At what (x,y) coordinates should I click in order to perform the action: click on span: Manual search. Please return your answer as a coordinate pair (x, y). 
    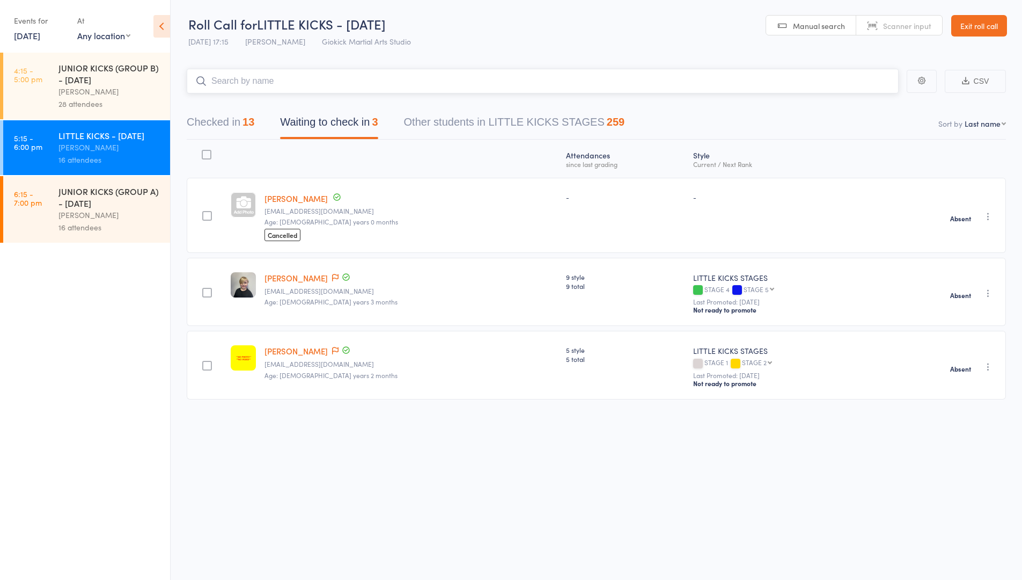
    Looking at the image, I should click on (819, 26).